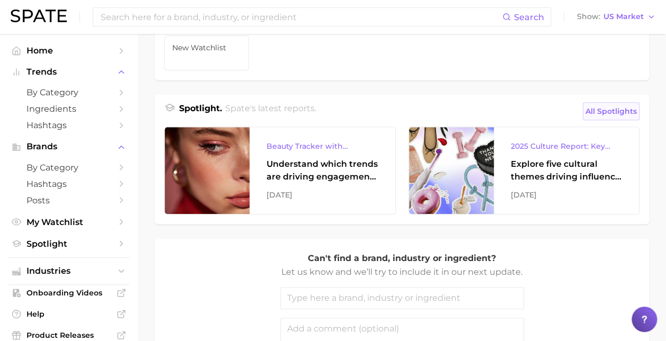 This screenshot has height=341, width=666. What do you see at coordinates (624, 16) in the screenshot?
I see `span: US Market` at bounding box center [624, 16].